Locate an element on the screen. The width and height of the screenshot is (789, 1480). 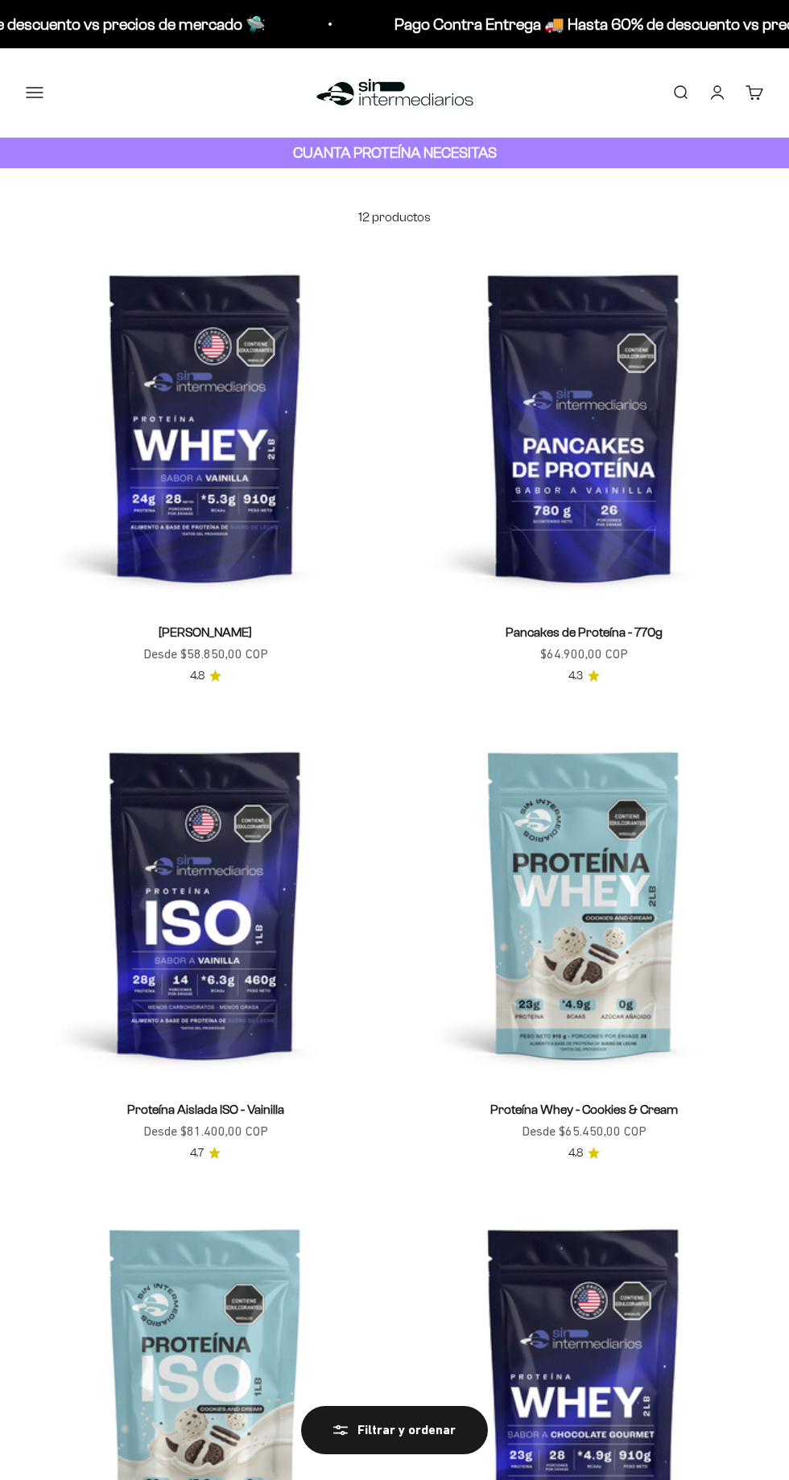
span: 4.7 is located at coordinates (196, 1153).